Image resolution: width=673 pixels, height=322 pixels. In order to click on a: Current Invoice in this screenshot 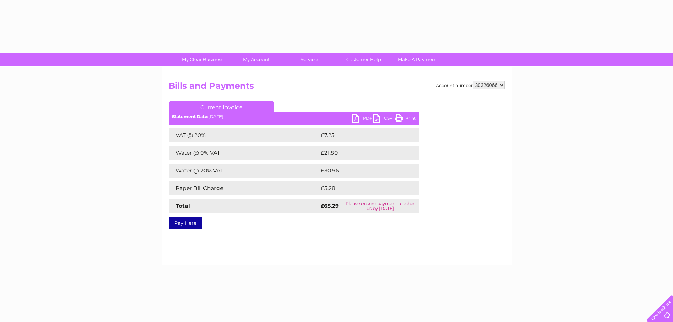, I will do `click(222, 106)`.